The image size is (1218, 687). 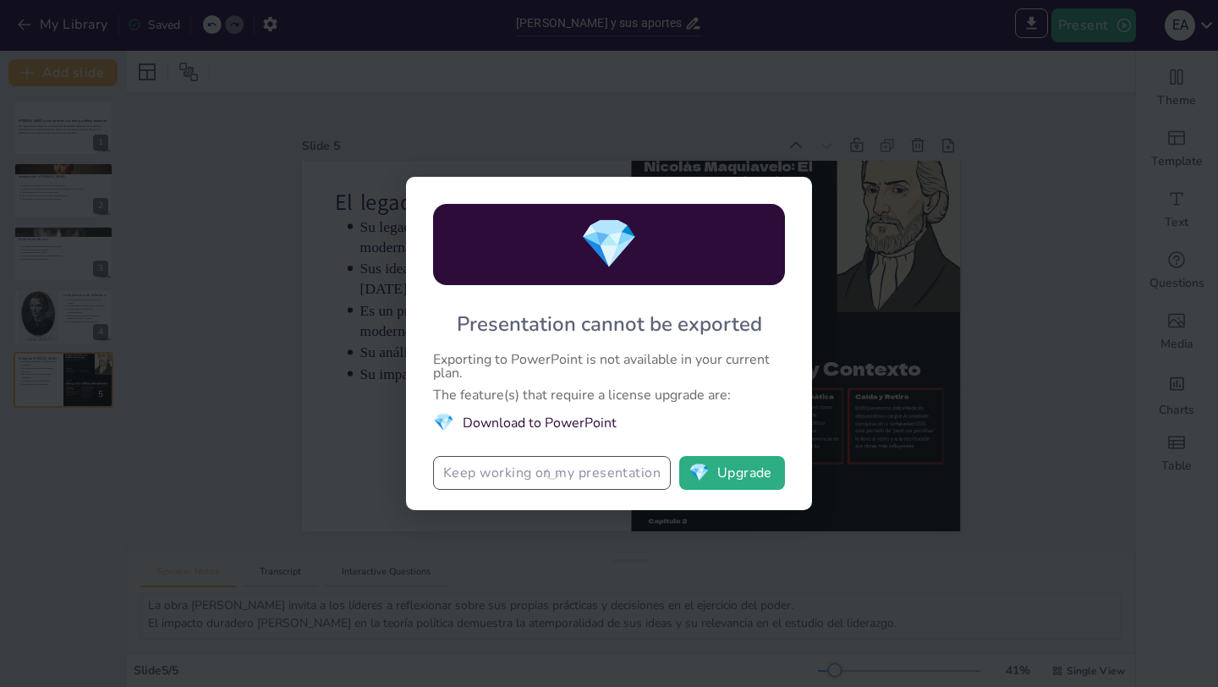 I want to click on div: The feature(s) that require a license upgrade are:, so click(x=609, y=395).